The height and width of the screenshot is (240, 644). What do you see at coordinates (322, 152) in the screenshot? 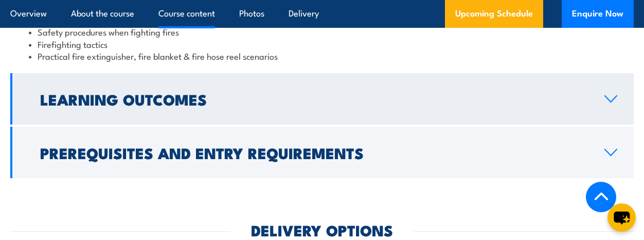
I see `a: Prerequisites and Entry Requirements` at bounding box center [322, 152].